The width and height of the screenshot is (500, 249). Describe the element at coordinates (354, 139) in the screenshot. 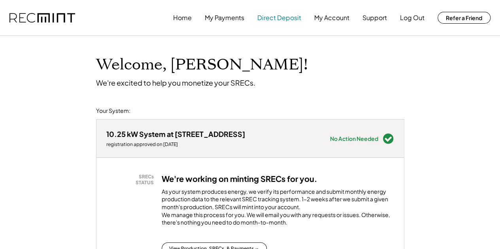

I see `div: No Action Needed` at that location.